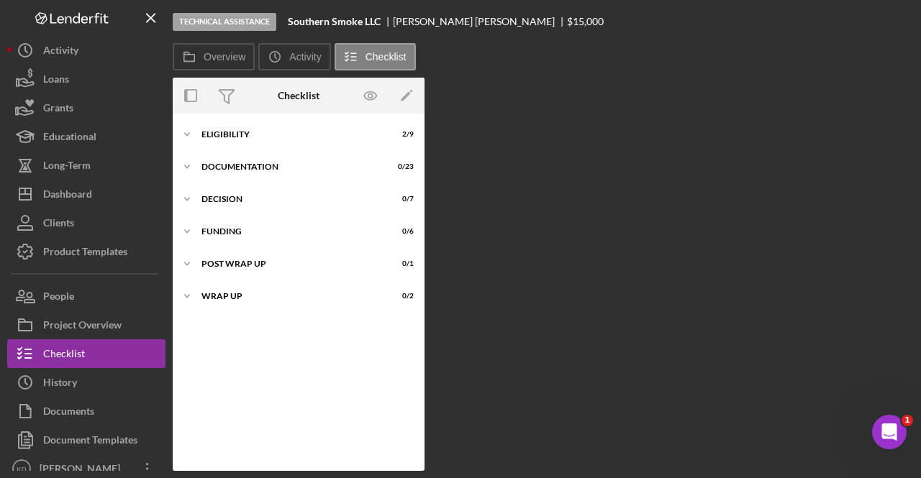  Describe the element at coordinates (86, 383) in the screenshot. I see `a: History` at that location.